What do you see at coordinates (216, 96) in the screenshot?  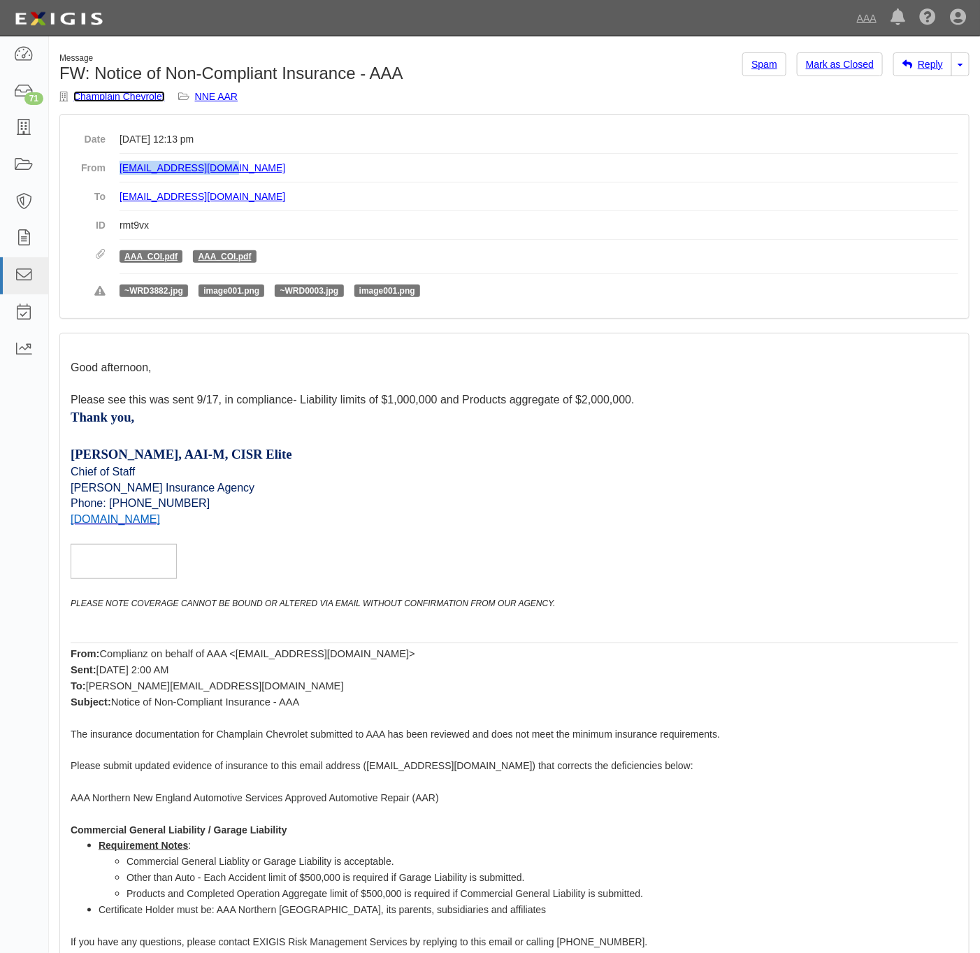 I see `a: NNE AAR` at bounding box center [216, 96].